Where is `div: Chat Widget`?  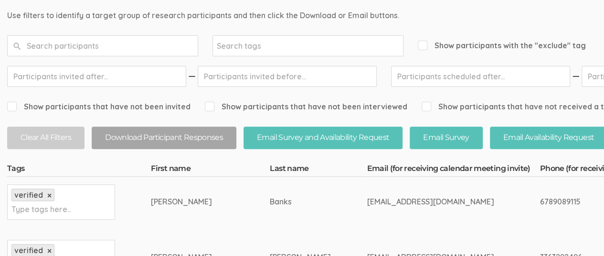 div: Chat Widget is located at coordinates (581, 233).